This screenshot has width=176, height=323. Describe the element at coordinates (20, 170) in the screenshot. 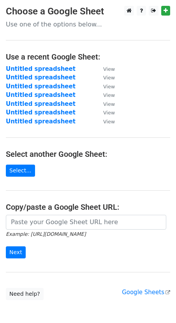

I see `a: Select...` at that location.